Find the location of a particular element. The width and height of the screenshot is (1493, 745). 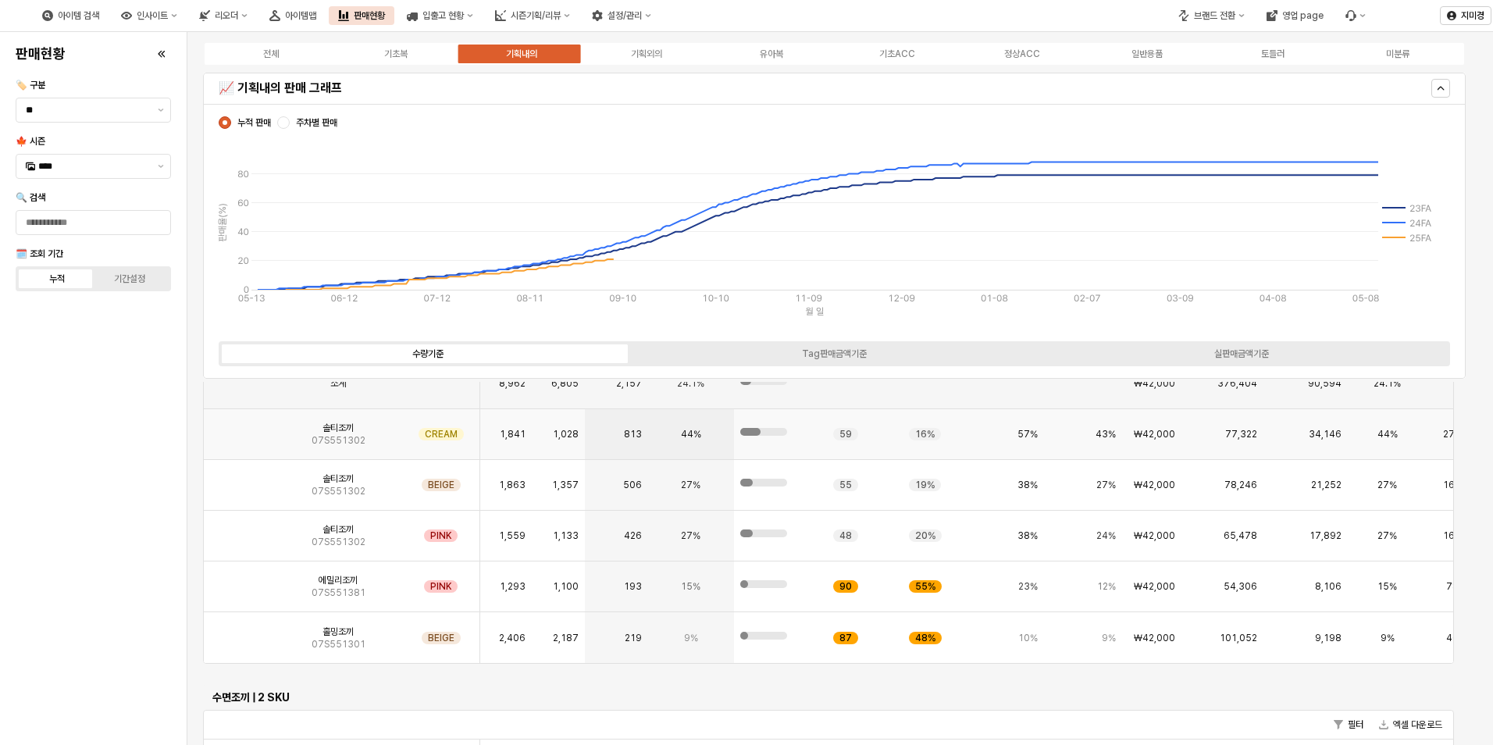

span: 506 is located at coordinates (632, 485).